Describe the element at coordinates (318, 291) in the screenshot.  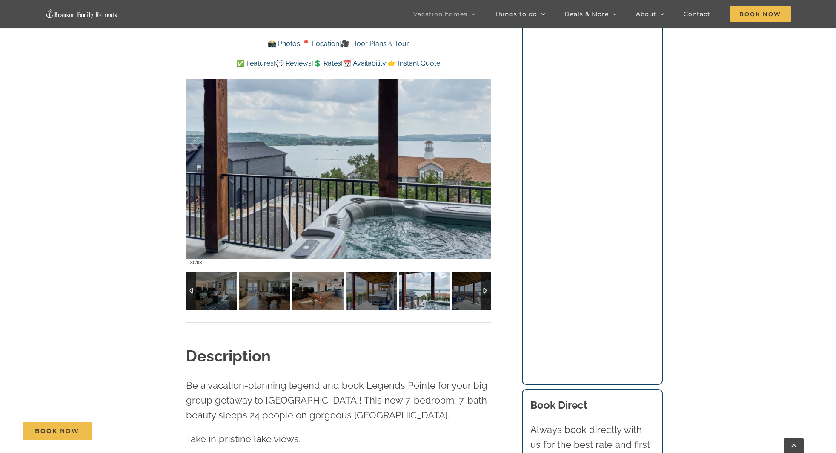
I see `img: 07g-Legends-Pointe-vacation-home-rental-Table-Rock-Lake-scaled.jpg-nggid042370-ngg0dyn-120x90-00f...` at that location.